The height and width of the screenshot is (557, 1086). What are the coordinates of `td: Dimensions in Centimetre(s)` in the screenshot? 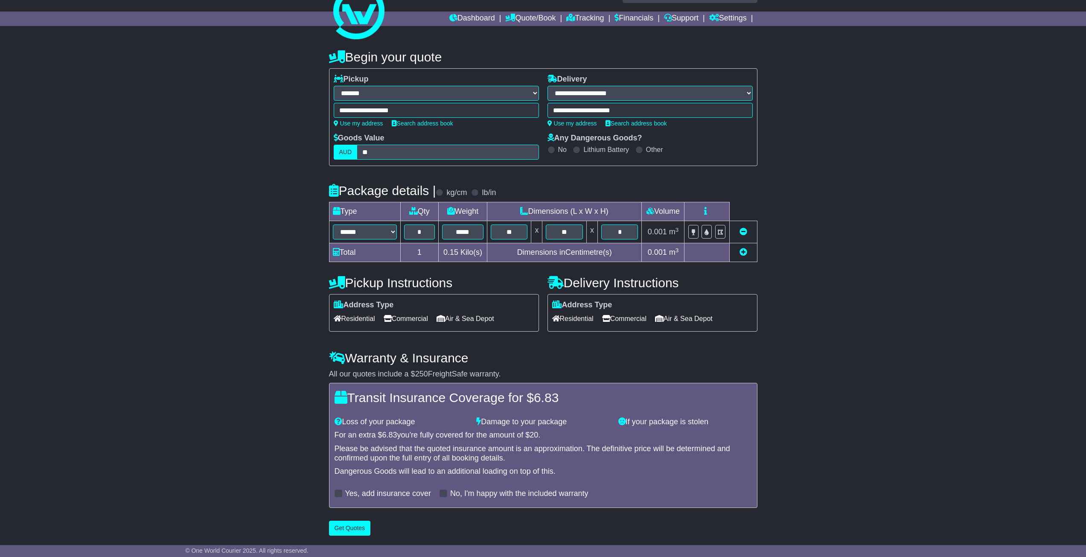 It's located at (564, 253).